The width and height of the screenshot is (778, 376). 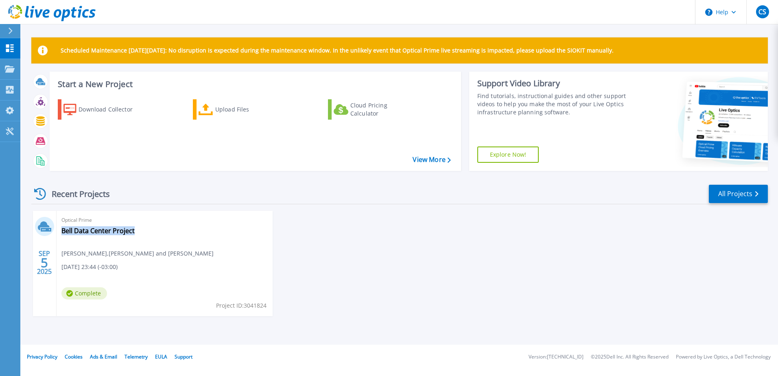 I want to click on div: Download Collector, so click(x=111, y=109).